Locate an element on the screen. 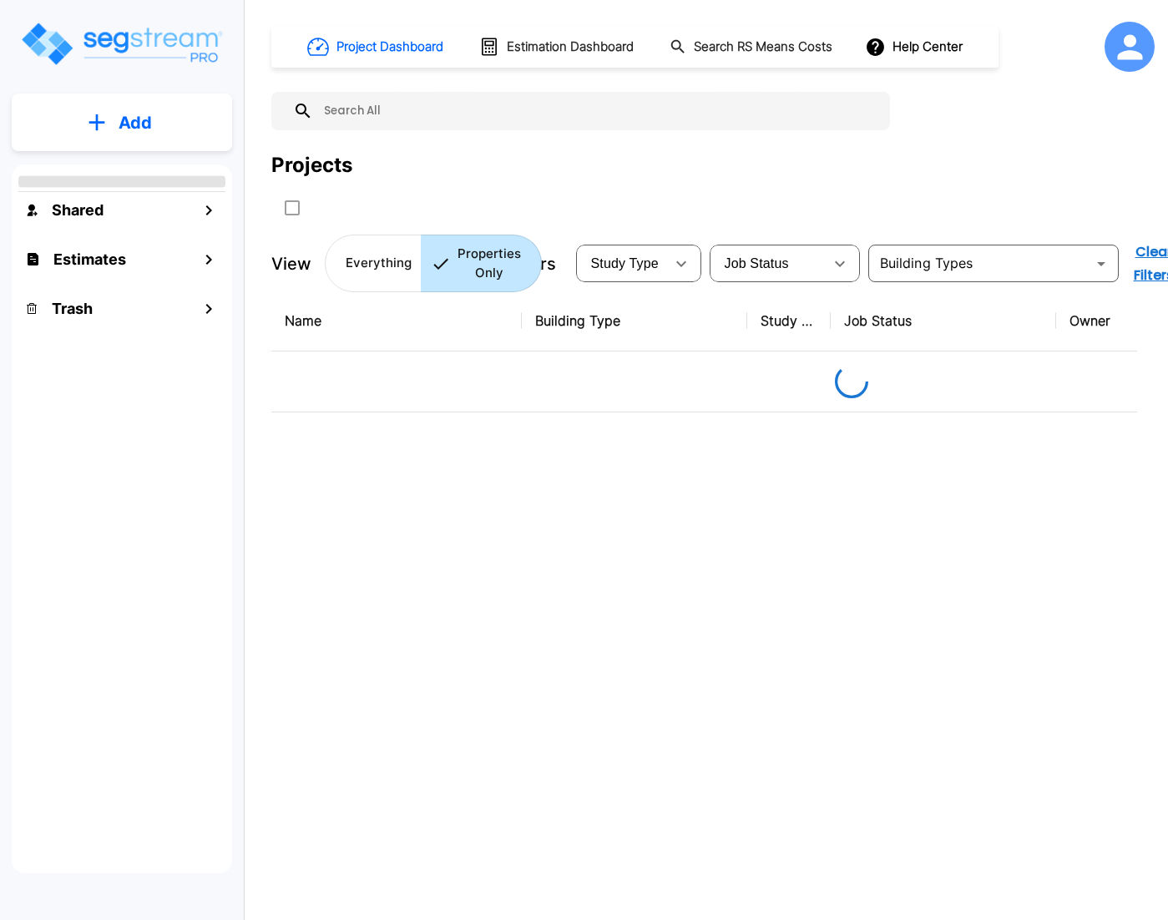 Image resolution: width=1168 pixels, height=920 pixels. span: Job Status is located at coordinates (756, 263).